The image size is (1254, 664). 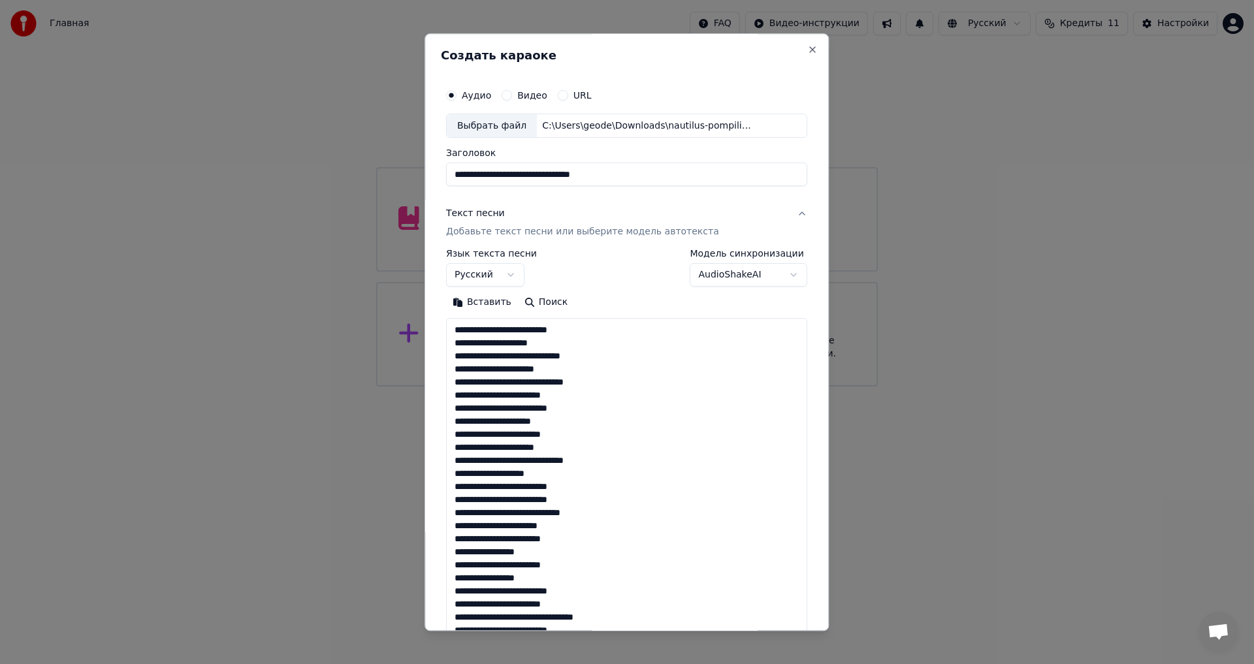 I want to click on label: Заголовок, so click(x=626, y=153).